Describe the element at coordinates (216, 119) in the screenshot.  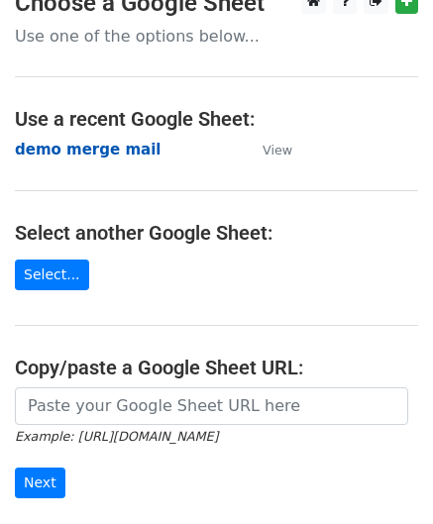
I see `h4: Use a recent Google Sheet:` at that location.